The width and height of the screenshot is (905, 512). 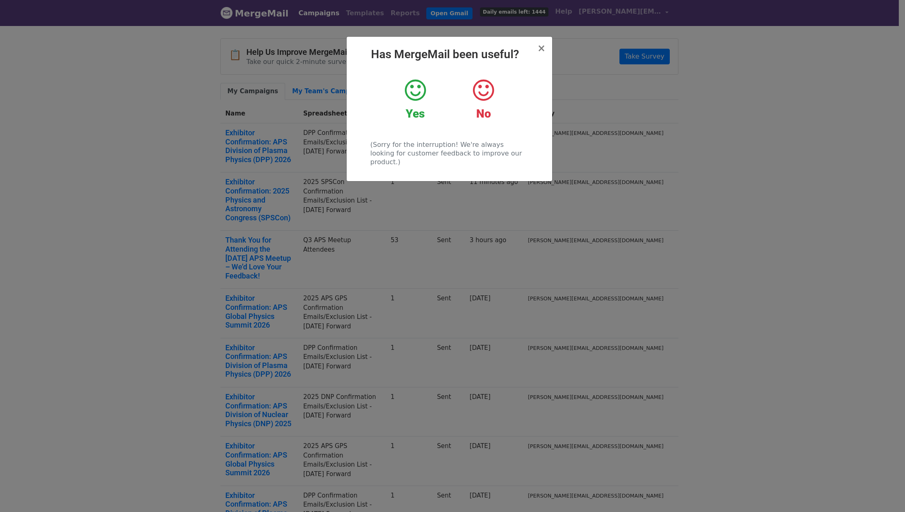 What do you see at coordinates (415, 99) in the screenshot?
I see `a: Yes` at bounding box center [415, 99].